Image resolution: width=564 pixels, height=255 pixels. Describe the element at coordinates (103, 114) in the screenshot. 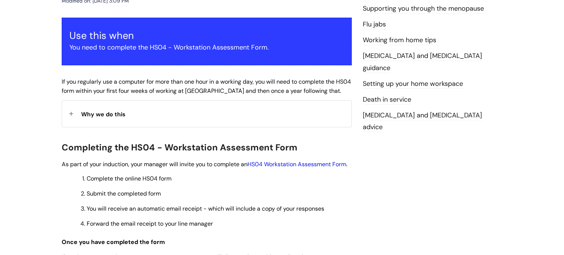

I see `span: Why we do this` at that location.